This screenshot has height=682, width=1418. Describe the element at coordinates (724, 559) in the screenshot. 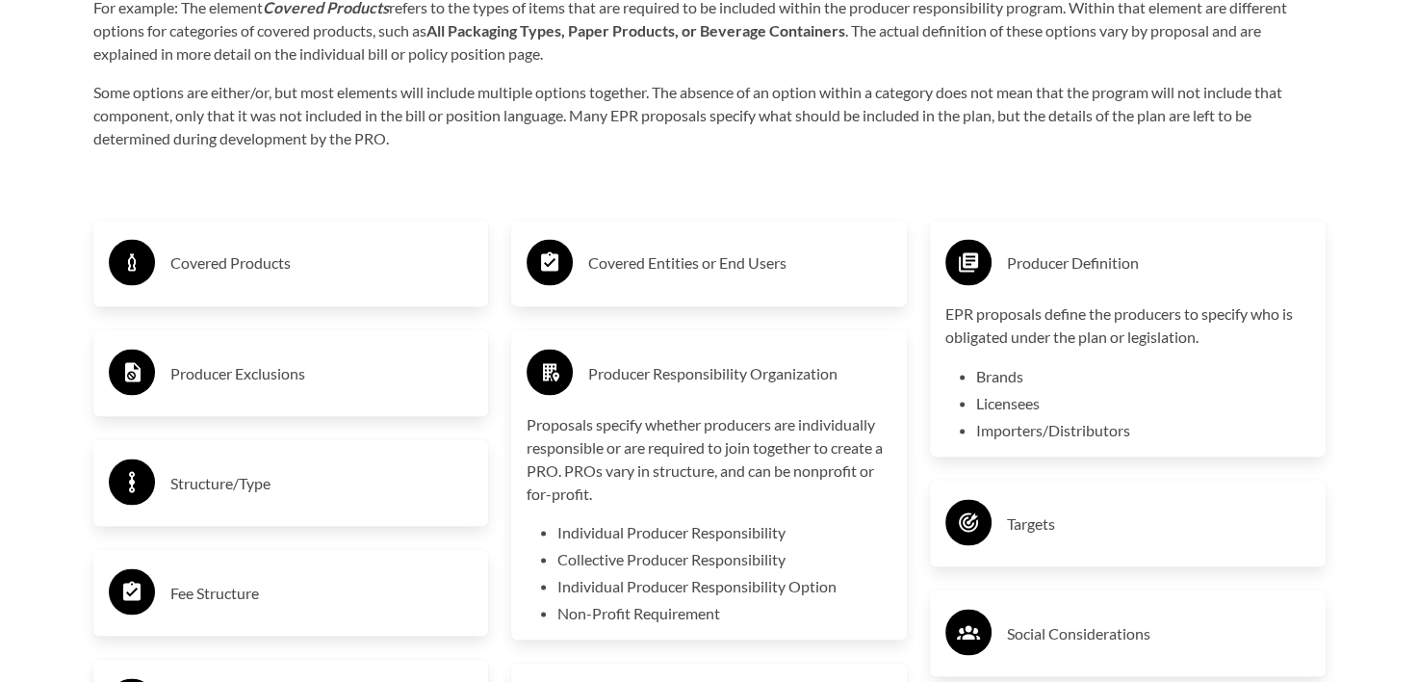

I see `li: Collective Producer Responsibility` at that location.